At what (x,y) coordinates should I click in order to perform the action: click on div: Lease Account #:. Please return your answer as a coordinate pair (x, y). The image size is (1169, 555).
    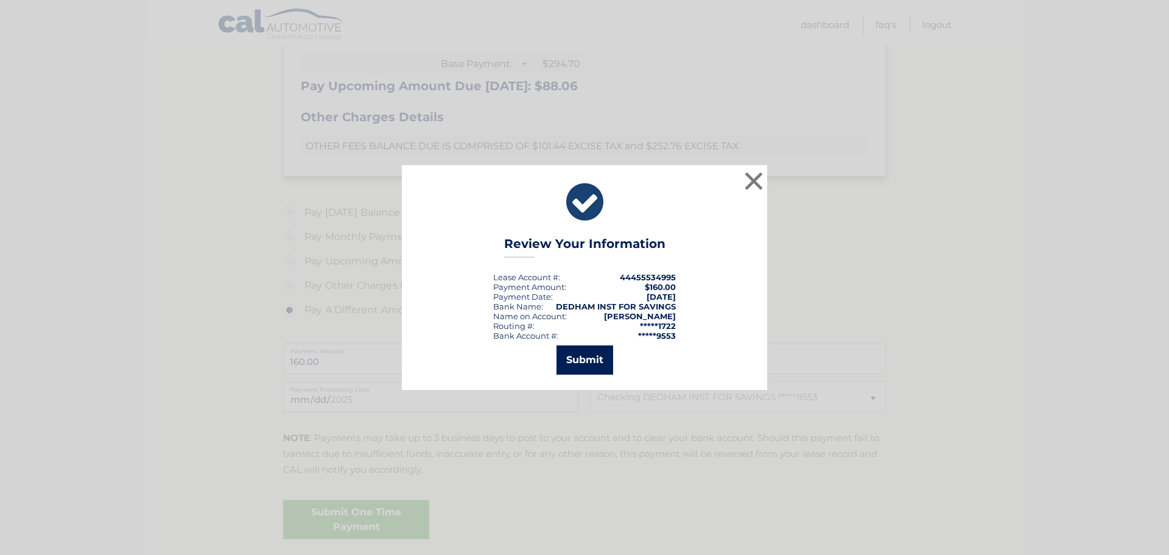
    Looking at the image, I should click on (527, 277).